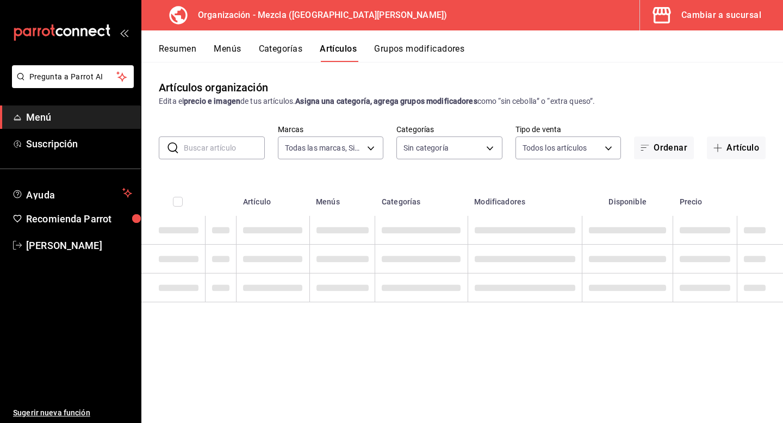  Describe the element at coordinates (721, 15) in the screenshot. I see `div: Cambiar a sucursal` at that location.